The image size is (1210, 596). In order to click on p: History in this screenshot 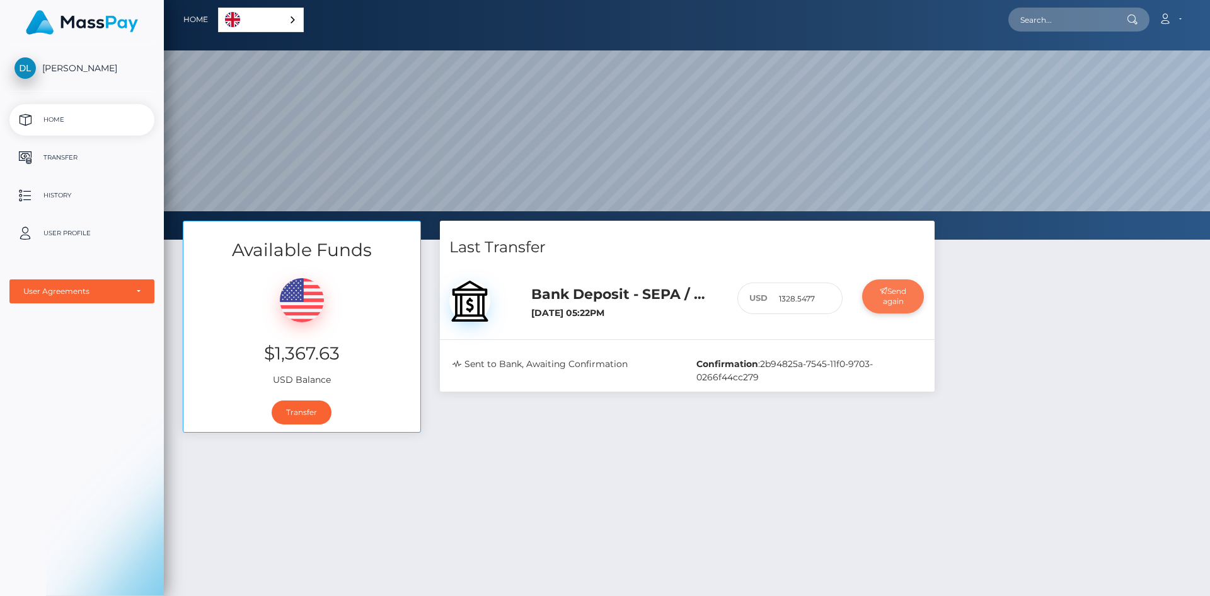, I will do `click(82, 195)`.